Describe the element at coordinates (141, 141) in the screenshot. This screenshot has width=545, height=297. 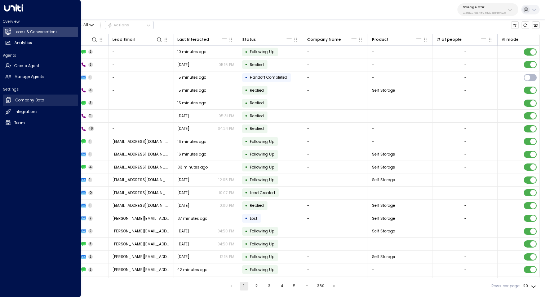
I see `span: keith6643@gmail.com` at that location.